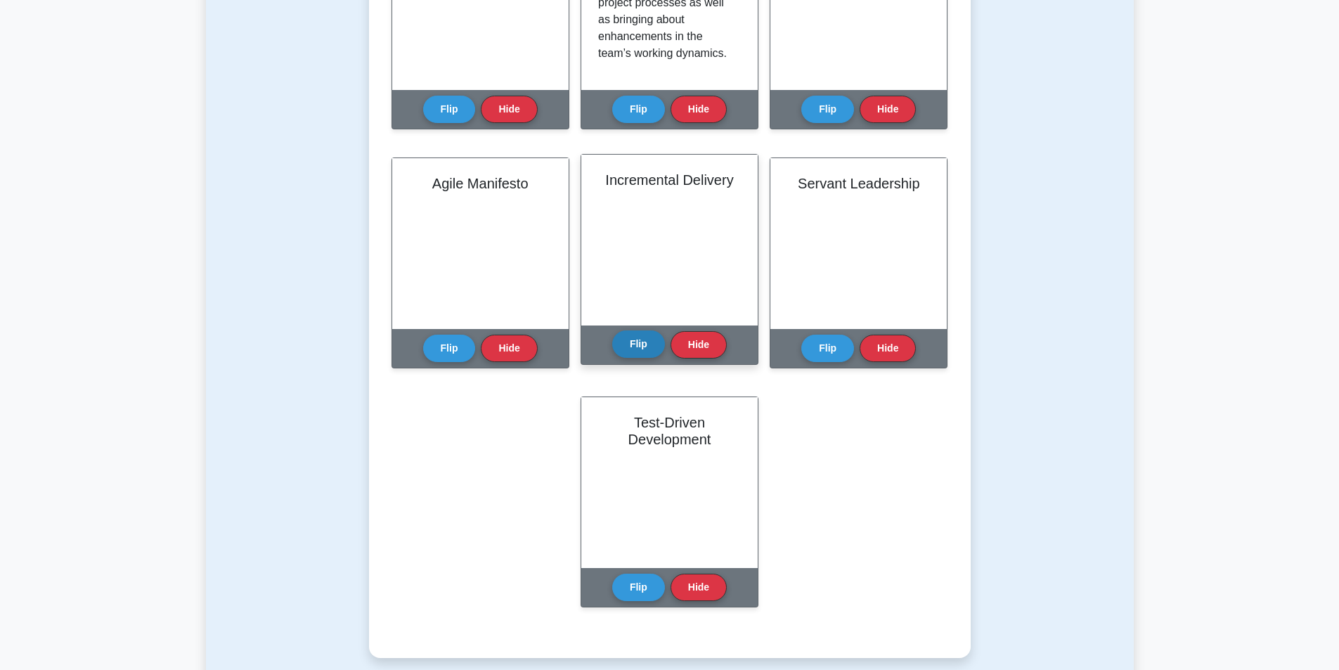 This screenshot has width=1339, height=670. Describe the element at coordinates (480, 183) in the screenshot. I see `h2: Agile Manifesto` at that location.